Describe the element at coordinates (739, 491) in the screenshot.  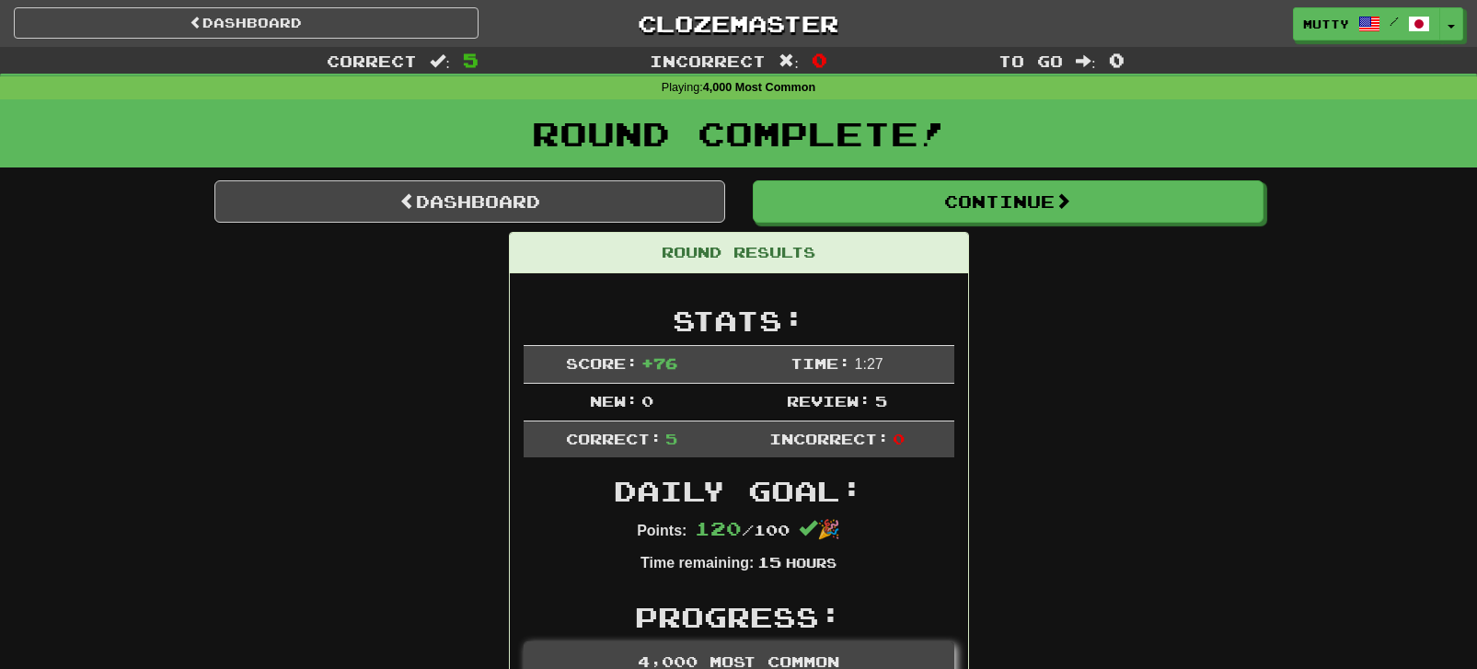
I see `h2: Daily Goal:` at that location.